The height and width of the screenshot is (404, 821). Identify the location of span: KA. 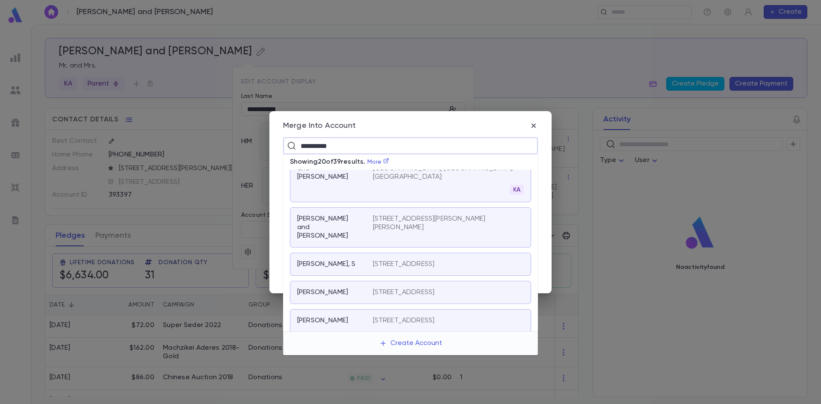
(517, 190).